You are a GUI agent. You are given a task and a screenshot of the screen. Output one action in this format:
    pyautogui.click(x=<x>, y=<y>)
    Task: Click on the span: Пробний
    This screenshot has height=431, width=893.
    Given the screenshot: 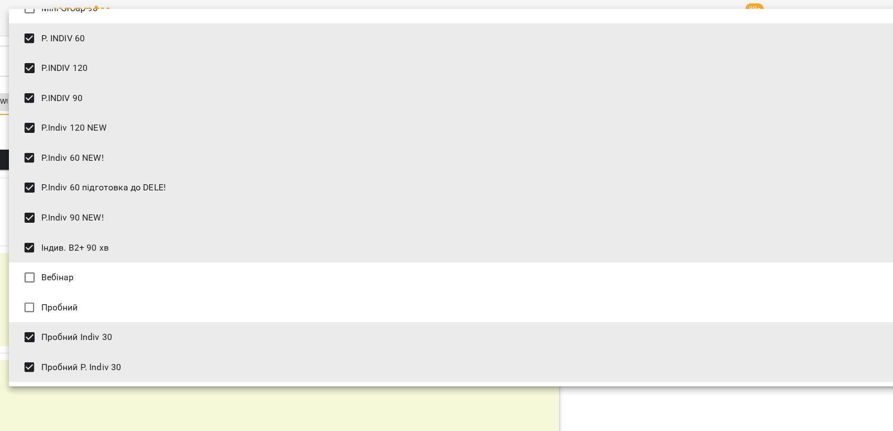 What is the action you would take?
    pyautogui.click(x=60, y=308)
    